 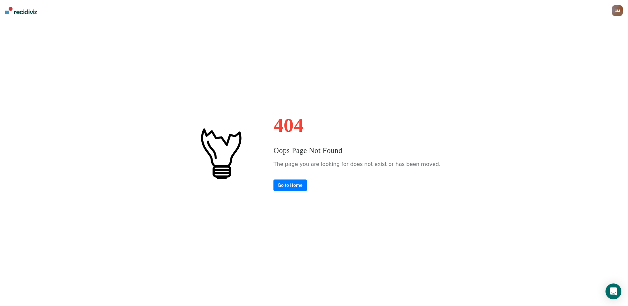 What do you see at coordinates (357, 125) in the screenshot?
I see `h1: 404` at bounding box center [357, 125].